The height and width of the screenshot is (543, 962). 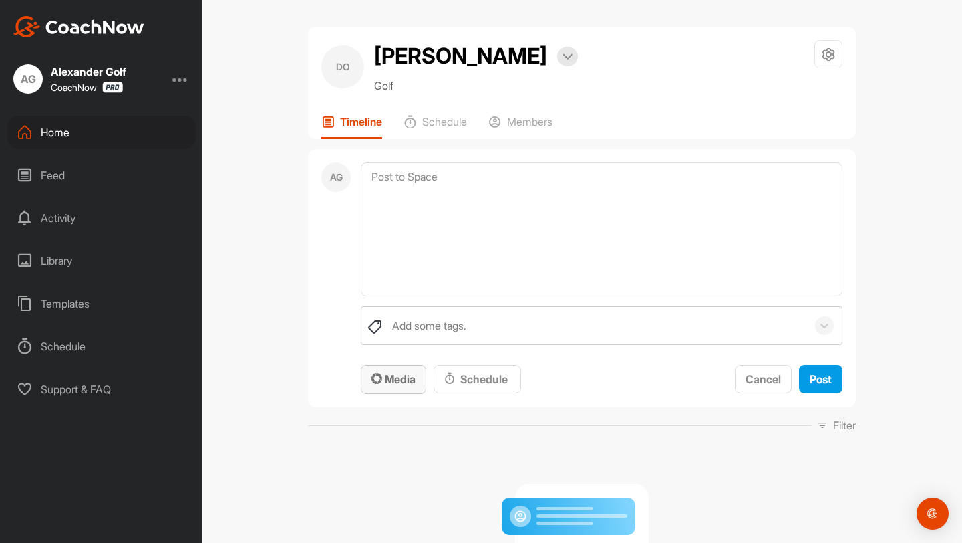 I want to click on div: Templates, so click(x=102, y=303).